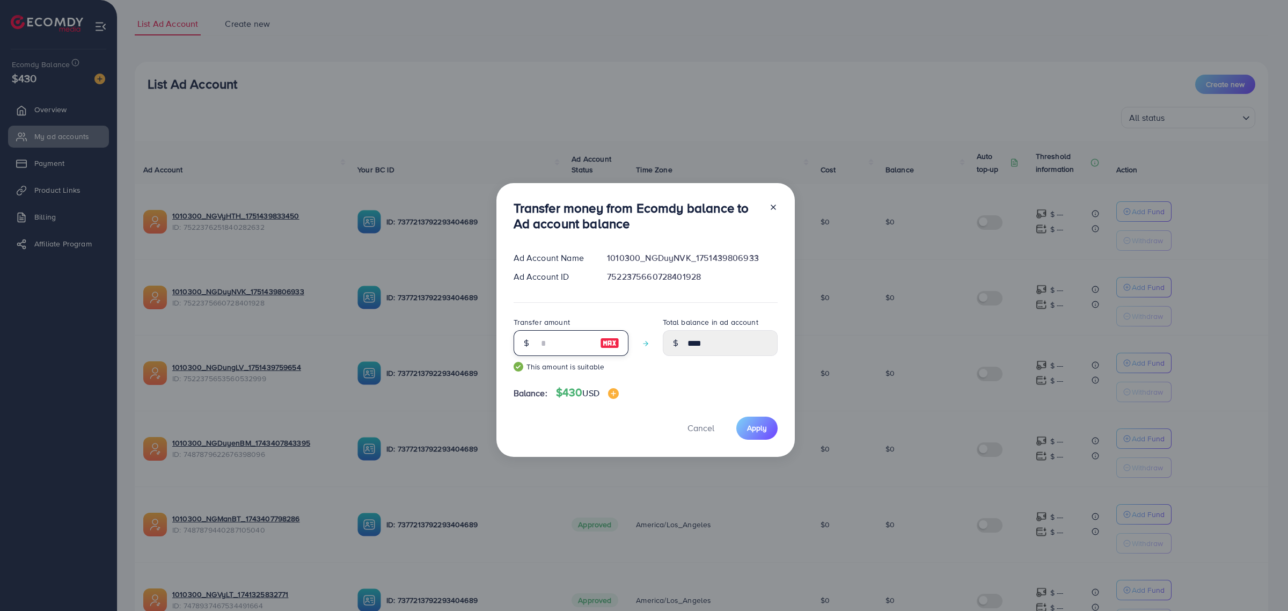 This screenshot has width=1288, height=611. What do you see at coordinates (590, 393) in the screenshot?
I see `span: USD` at bounding box center [590, 393].